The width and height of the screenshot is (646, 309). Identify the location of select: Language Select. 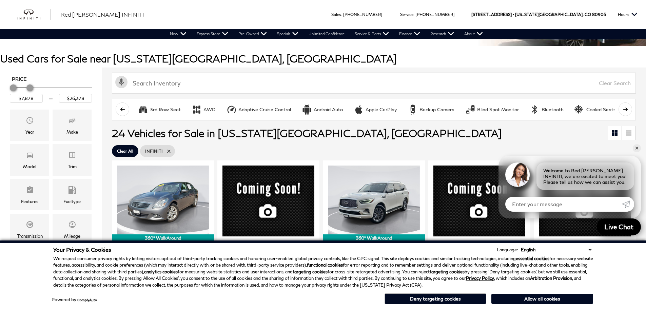
(556, 250).